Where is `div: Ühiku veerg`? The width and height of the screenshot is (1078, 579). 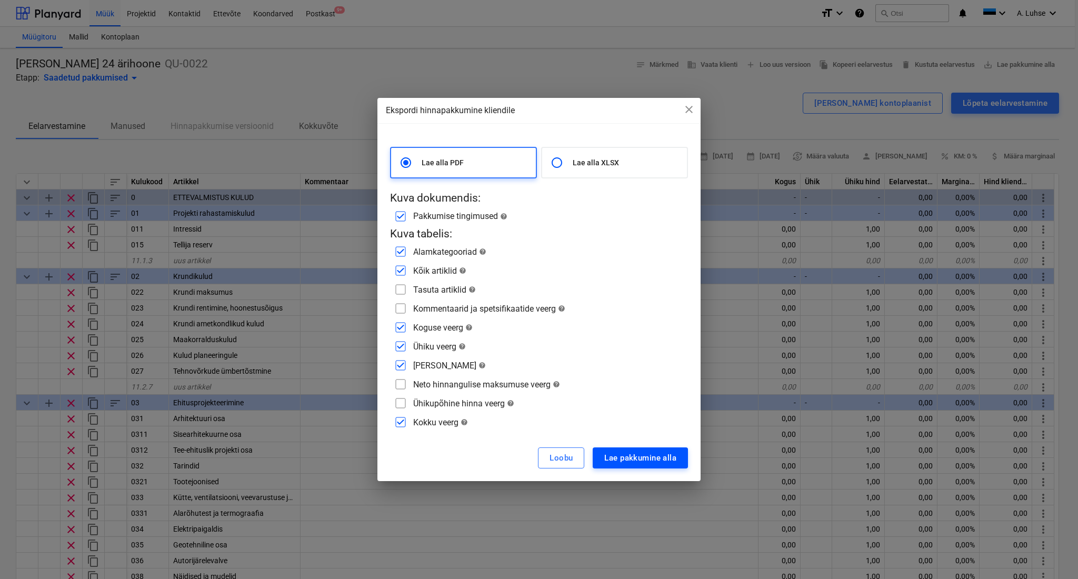
div: Ühiku veerg is located at coordinates (440, 346).